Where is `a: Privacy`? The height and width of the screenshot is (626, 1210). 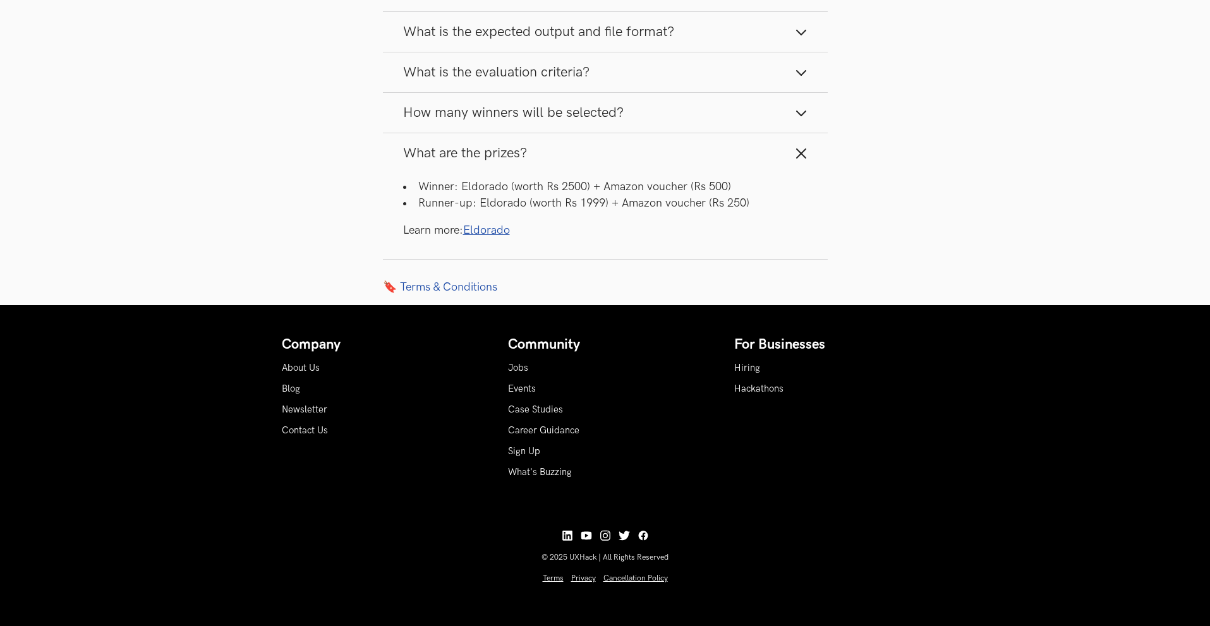
a: Privacy is located at coordinates (583, 578).